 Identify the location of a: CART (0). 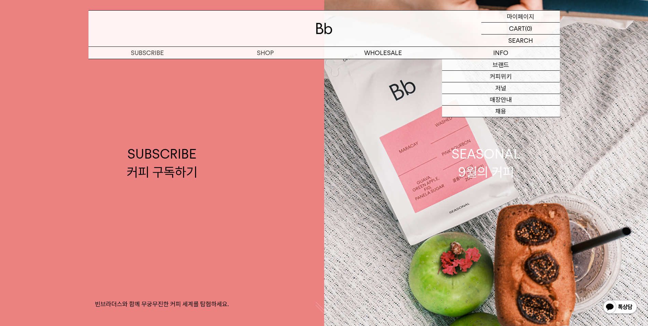
(521, 28).